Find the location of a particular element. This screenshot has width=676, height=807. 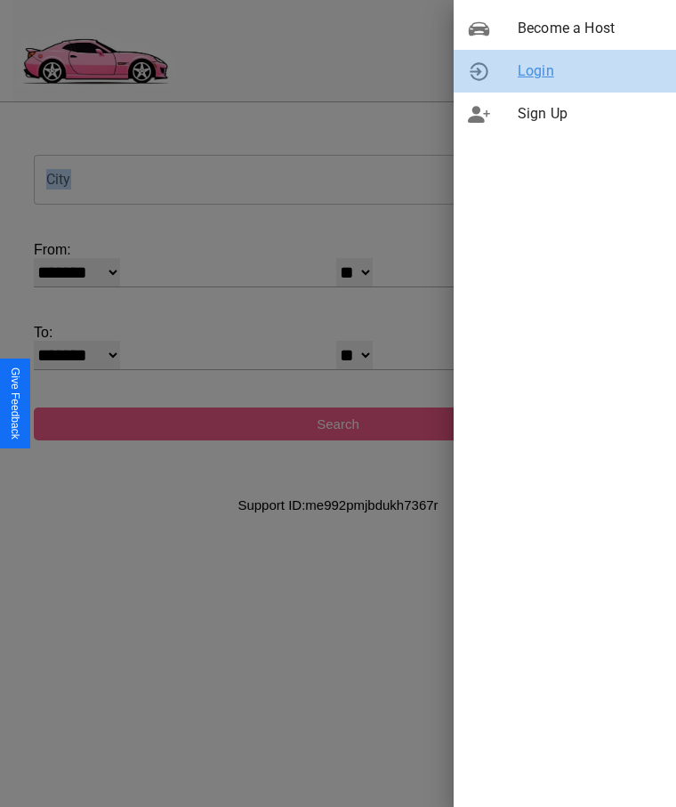

span: Become a Host is located at coordinates (590, 28).